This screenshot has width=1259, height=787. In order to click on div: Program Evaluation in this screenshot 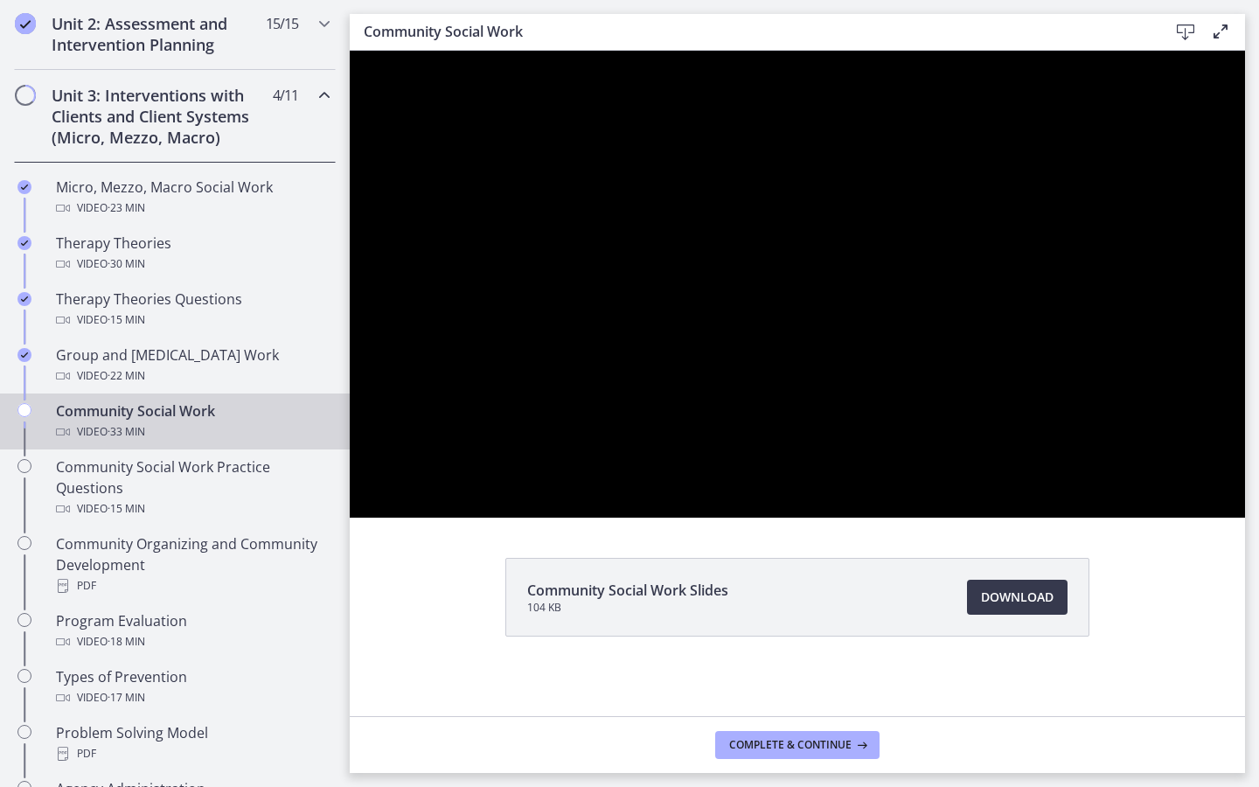, I will do `click(192, 631)`.